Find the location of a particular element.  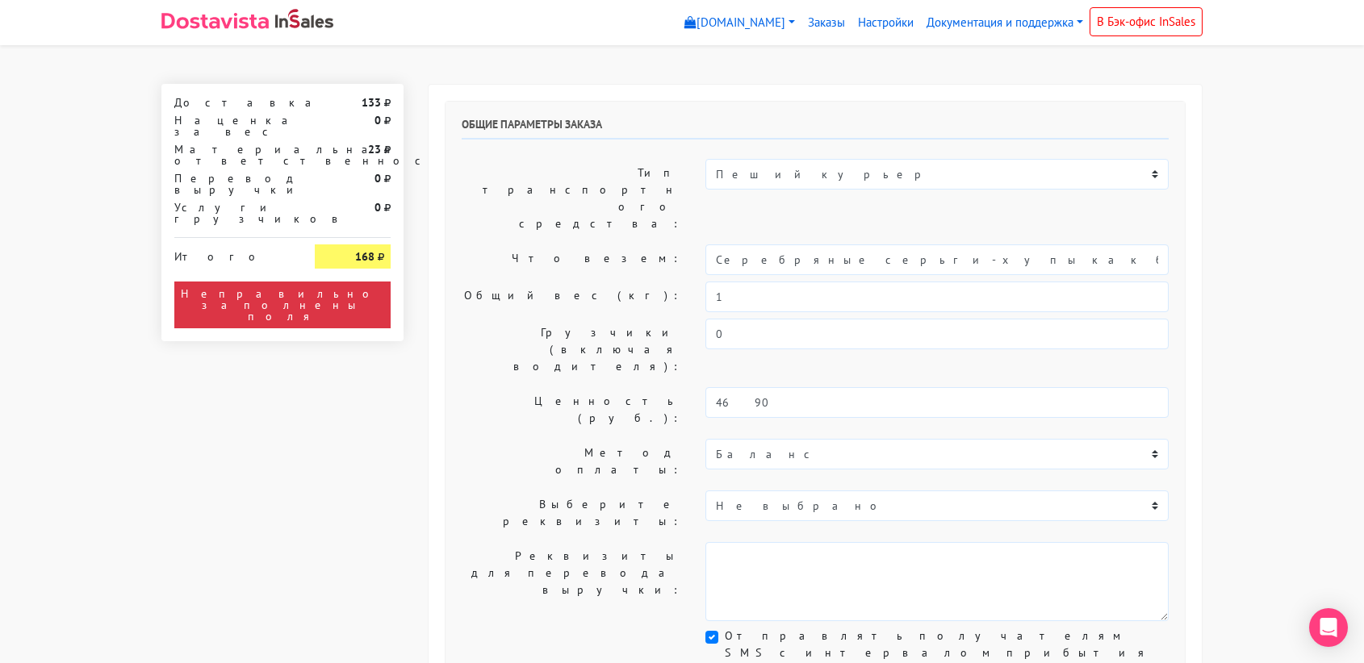

strong: 23 is located at coordinates (374, 149).